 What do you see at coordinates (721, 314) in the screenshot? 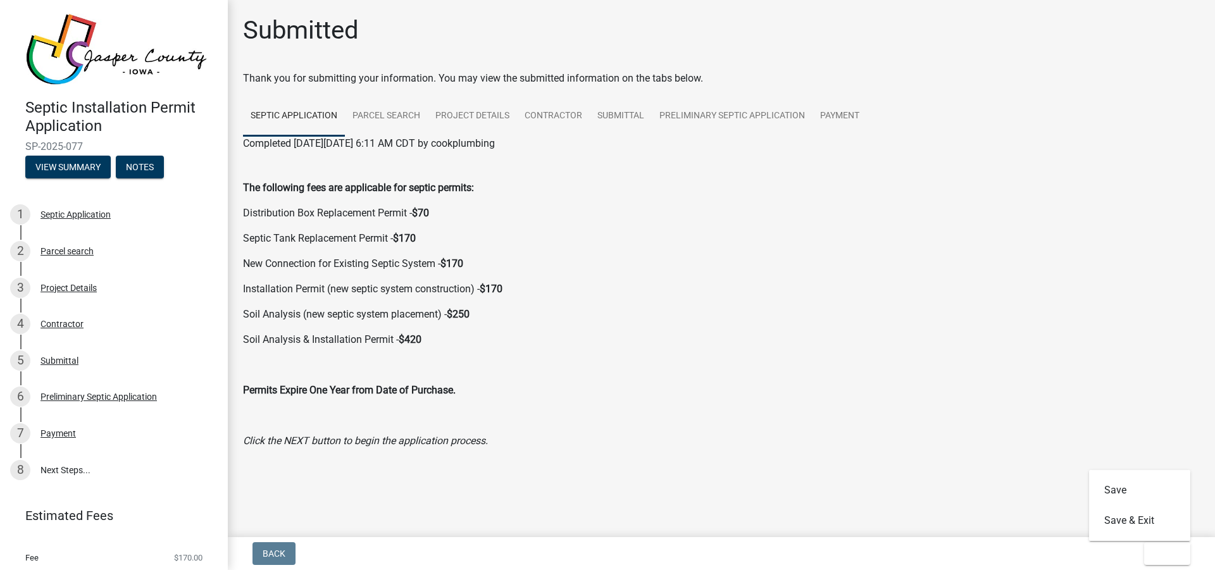
I see `p: Soil Analysis (new septic system placement) -` at bounding box center [721, 314].